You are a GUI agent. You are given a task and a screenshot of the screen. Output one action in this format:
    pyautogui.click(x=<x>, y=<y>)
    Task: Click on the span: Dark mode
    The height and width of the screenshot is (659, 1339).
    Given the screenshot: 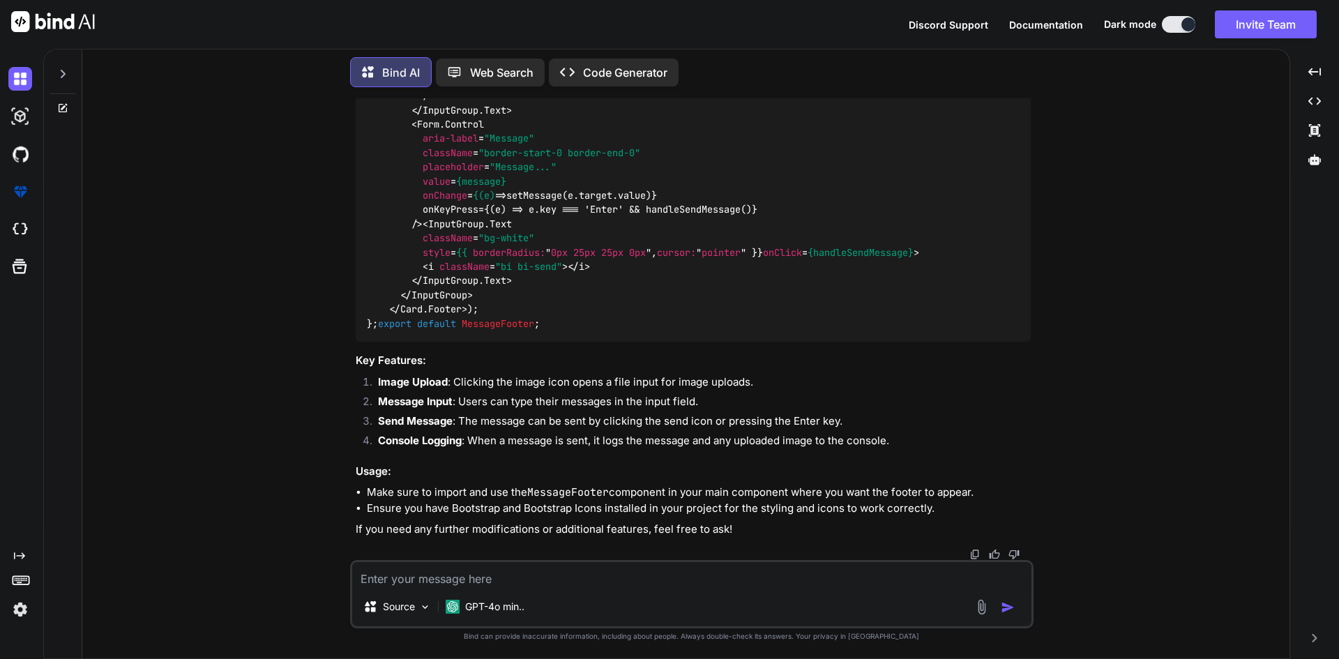 What is the action you would take?
    pyautogui.click(x=1130, y=24)
    